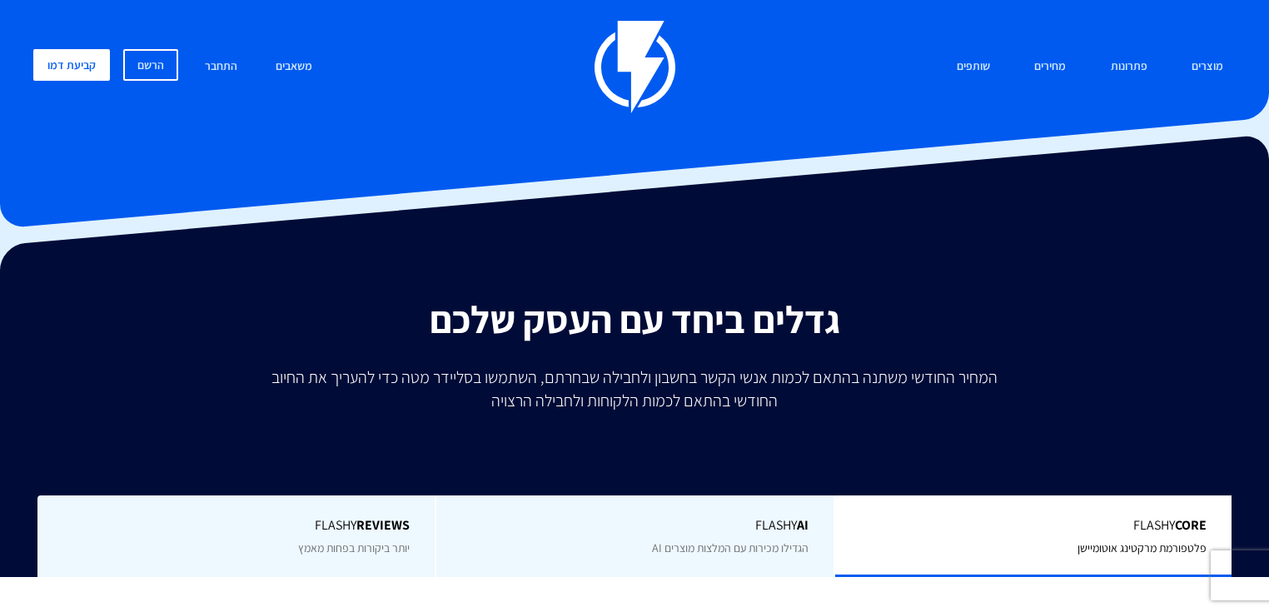 Image resolution: width=1269 pixels, height=612 pixels. Describe the element at coordinates (1141, 548) in the screenshot. I see `span: פלטפורמת מרקטינג אוטומיישן` at that location.